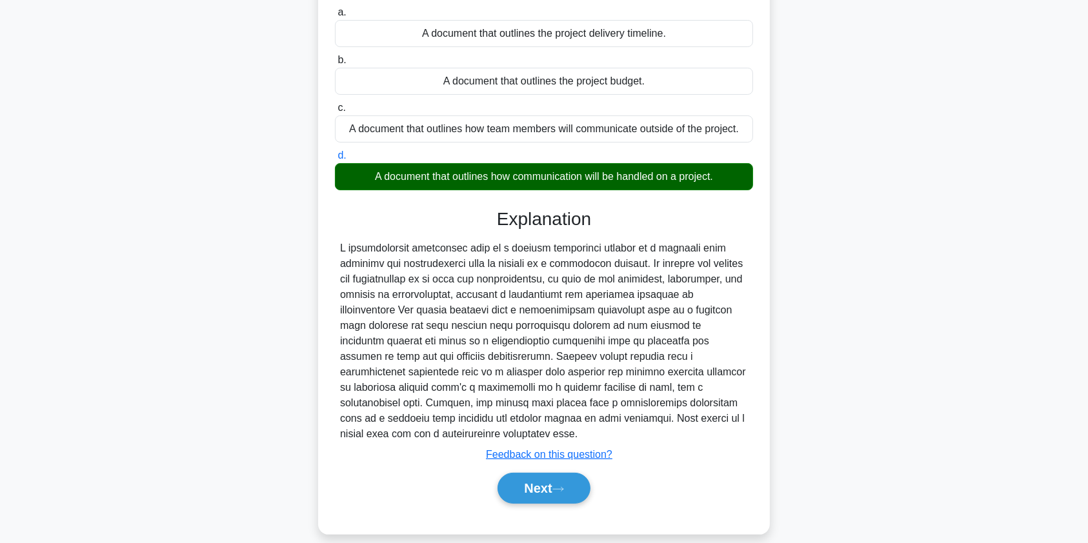  Describe the element at coordinates (549, 454) in the screenshot. I see `u: Feedback on this question?` at that location.